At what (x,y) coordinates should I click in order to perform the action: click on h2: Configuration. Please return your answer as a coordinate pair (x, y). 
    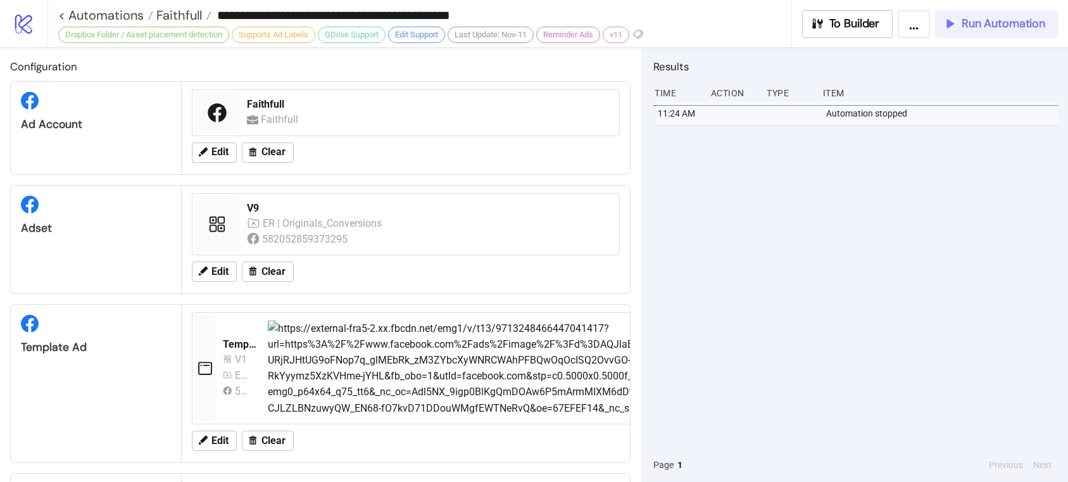
    Looking at the image, I should click on (320, 66).